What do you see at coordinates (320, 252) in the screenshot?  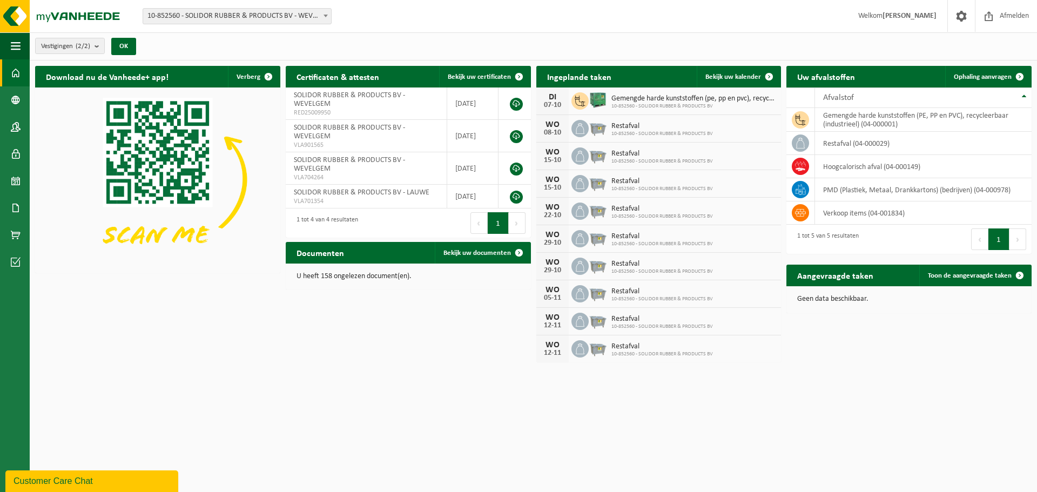 I see `h2: Documenten` at bounding box center [320, 252].